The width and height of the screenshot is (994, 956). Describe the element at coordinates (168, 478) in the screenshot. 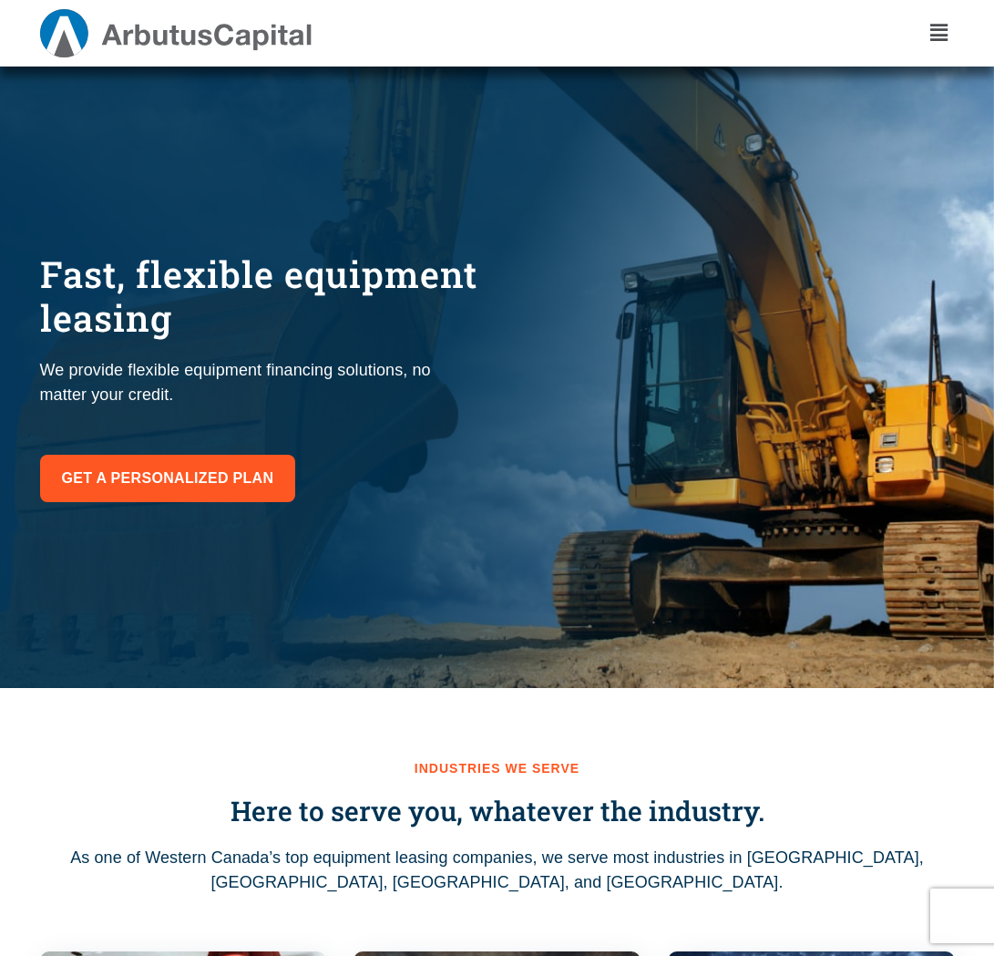

I see `span: Get a personalized plan` at that location.